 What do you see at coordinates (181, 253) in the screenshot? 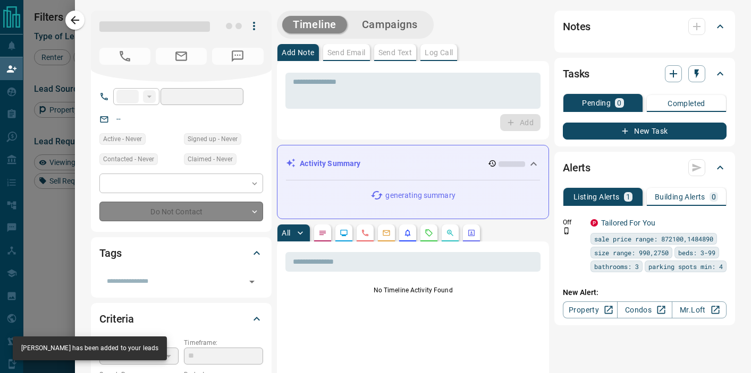
I see `div: Tags` at bounding box center [181, 253].